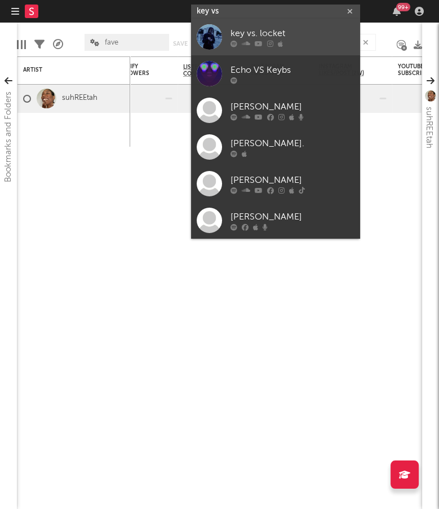 Image resolution: width=439 pixels, height=509 pixels. I want to click on div: YouTube Subscribers, so click(417, 70).